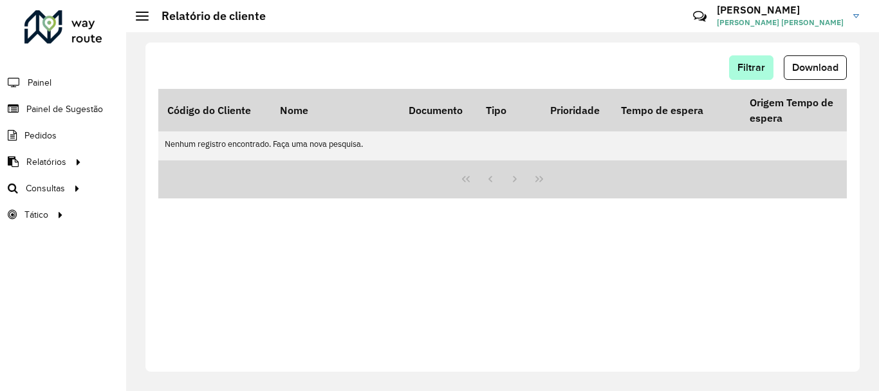 The image size is (879, 391). Describe the element at coordinates (815, 67) in the screenshot. I see `span: Download` at that location.